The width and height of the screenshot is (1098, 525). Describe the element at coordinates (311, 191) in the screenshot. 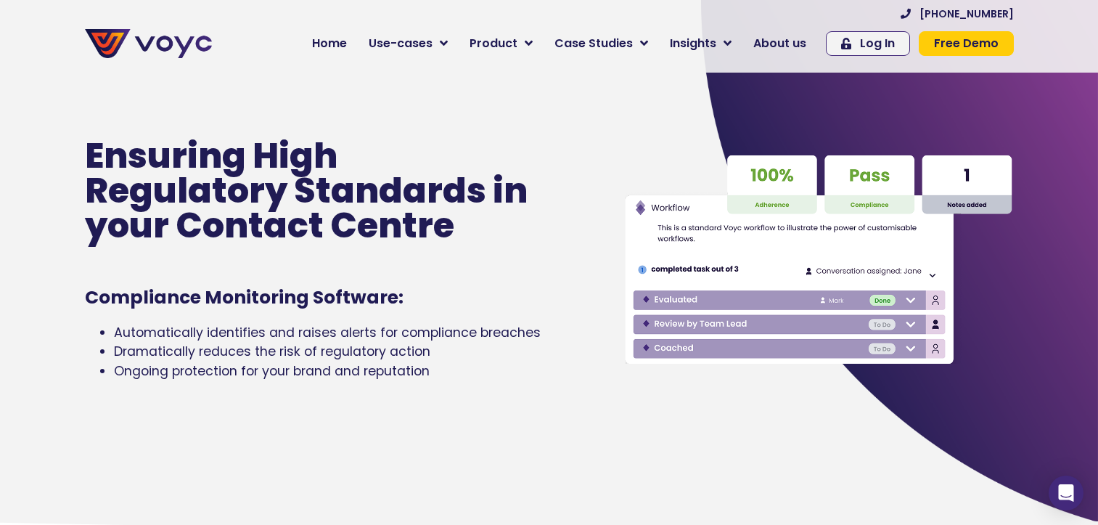

I see `p: Ensuring High Regulatory Standards in your Contact Centre` at that location.